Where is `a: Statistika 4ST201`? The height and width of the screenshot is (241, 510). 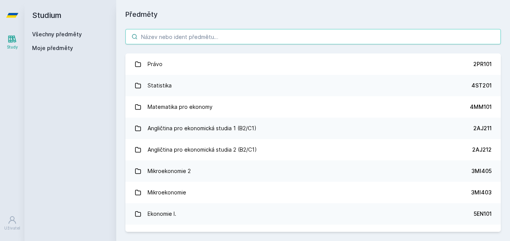
a: Statistika 4ST201 is located at coordinates (313, 86).